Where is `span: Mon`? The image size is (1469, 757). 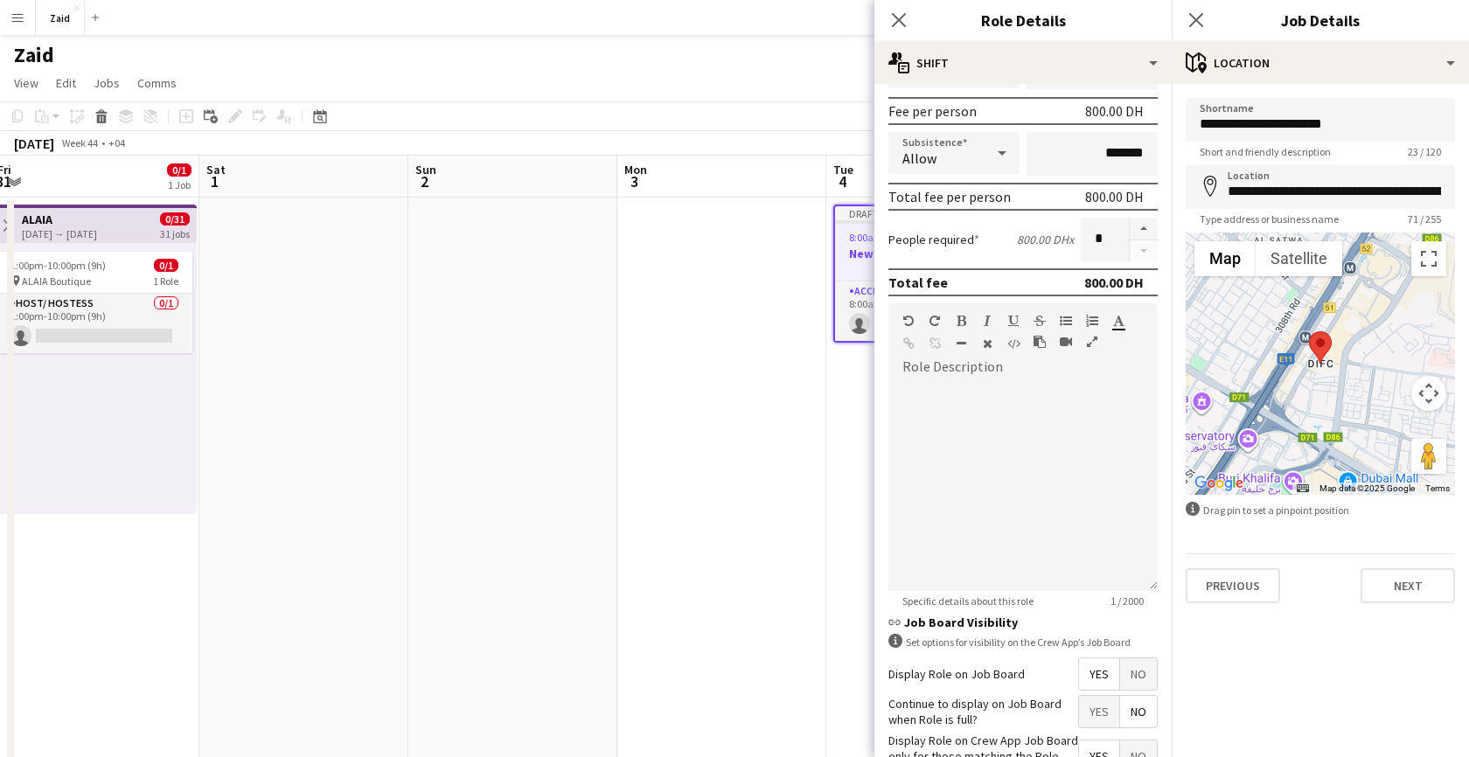
span: Mon is located at coordinates (636, 170).